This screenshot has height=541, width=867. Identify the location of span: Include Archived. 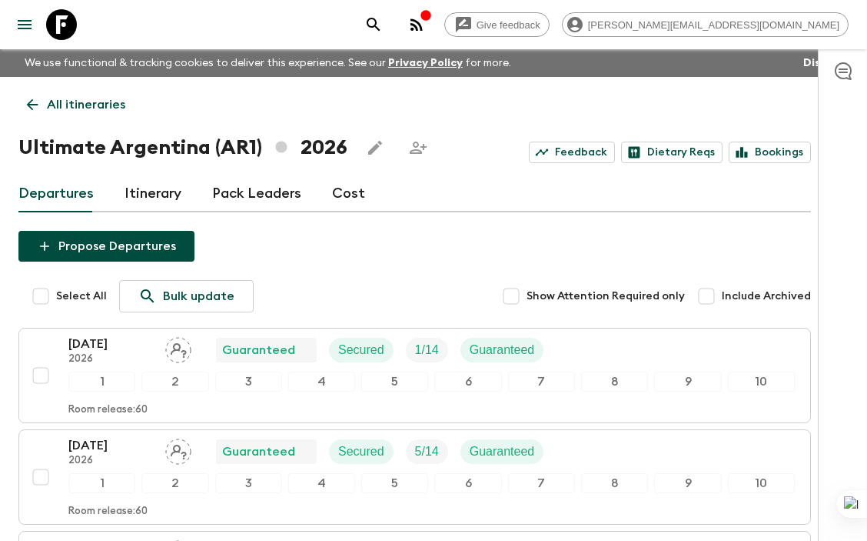
(767, 296).